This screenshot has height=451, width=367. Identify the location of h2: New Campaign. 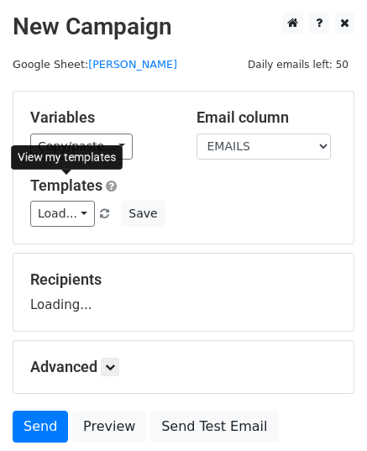
(183, 27).